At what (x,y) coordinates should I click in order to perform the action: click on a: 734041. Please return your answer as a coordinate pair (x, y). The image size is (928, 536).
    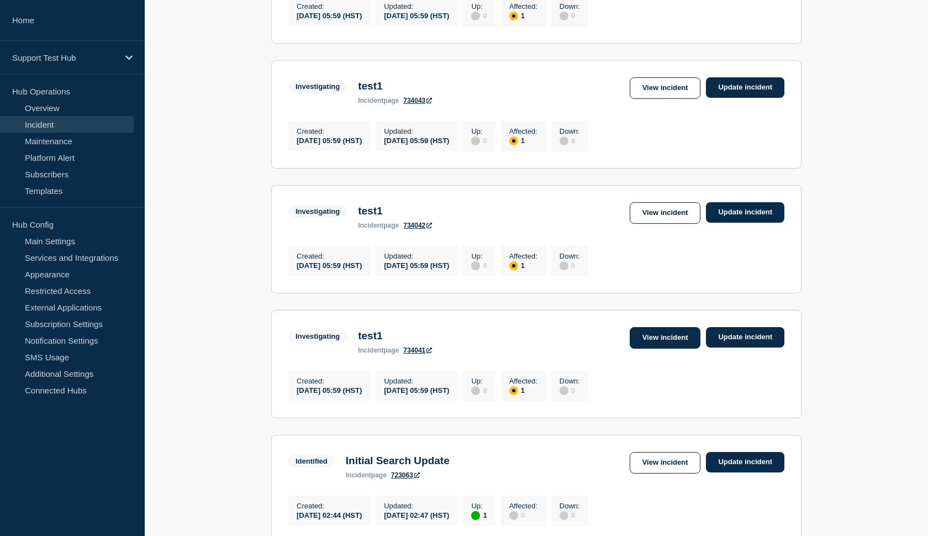
    Looking at the image, I should click on (418, 350).